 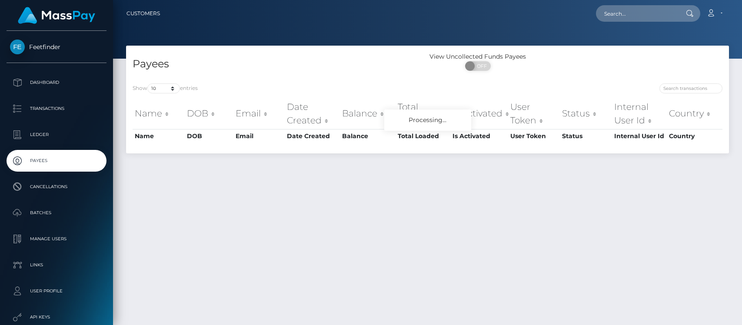 I want to click on a: Customers, so click(x=143, y=13).